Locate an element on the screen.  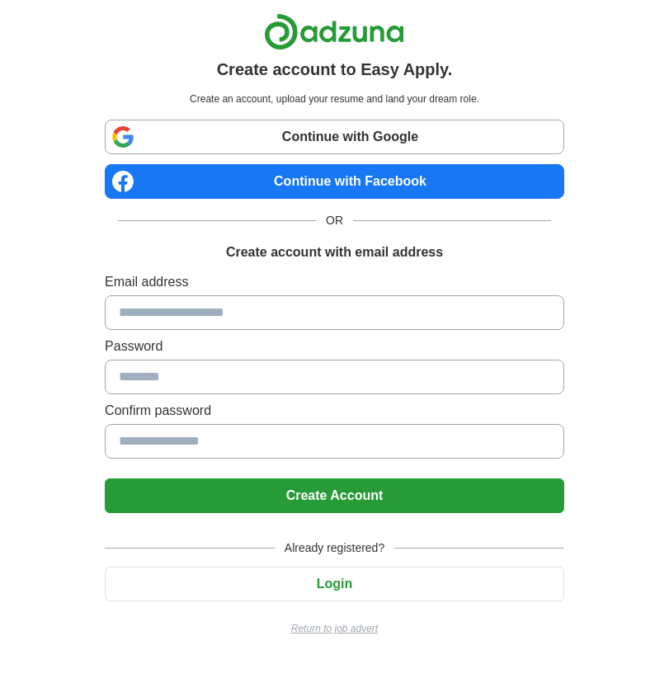
label: Password is located at coordinates (334, 347).